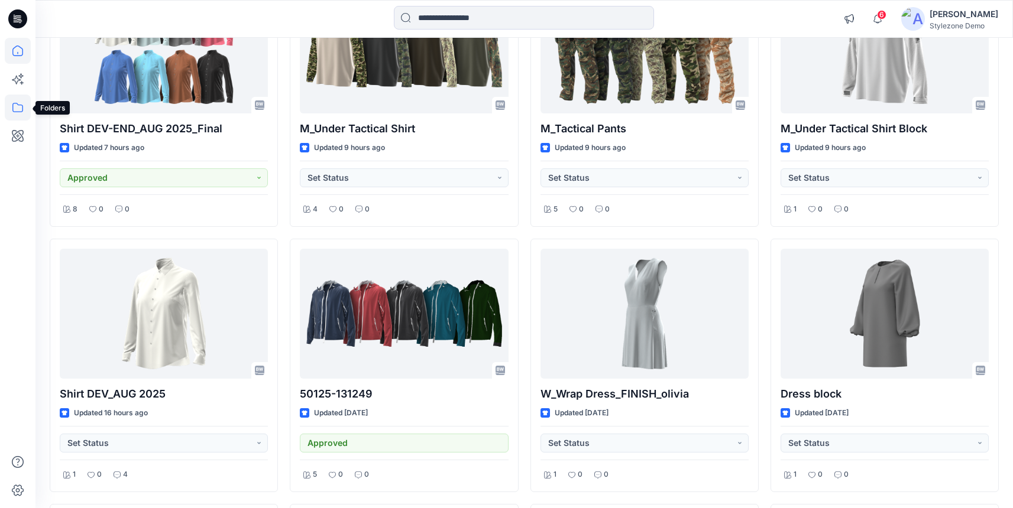 Image resolution: width=1013 pixels, height=508 pixels. I want to click on p: Updated 16 hours ago, so click(111, 413).